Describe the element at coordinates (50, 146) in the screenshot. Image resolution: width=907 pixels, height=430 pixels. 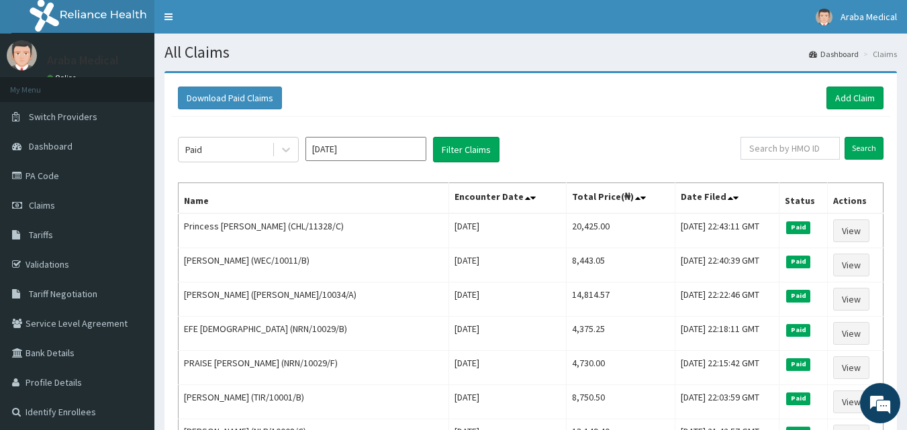
I see `span: Dashboard` at that location.